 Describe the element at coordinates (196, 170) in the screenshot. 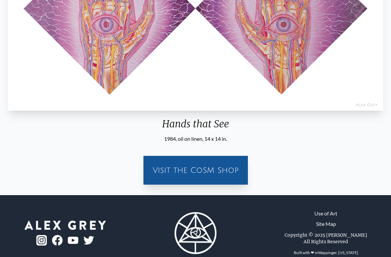

I see `div: Visit the CoSM Shop` at that location.